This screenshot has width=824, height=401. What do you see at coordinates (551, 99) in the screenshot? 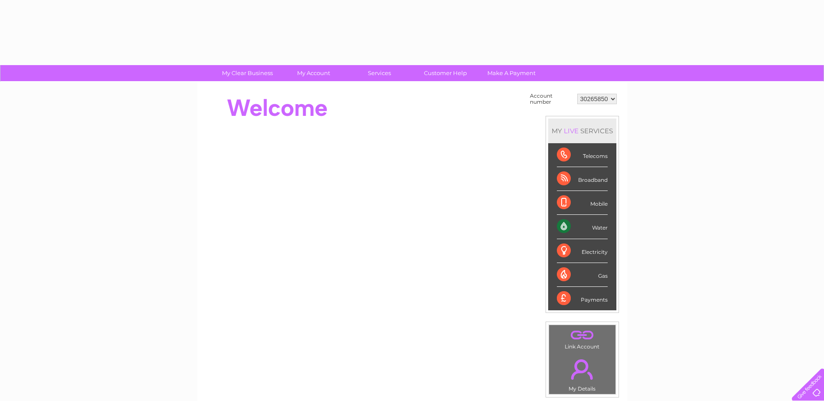
I see `td: Account number` at bounding box center [551, 99].